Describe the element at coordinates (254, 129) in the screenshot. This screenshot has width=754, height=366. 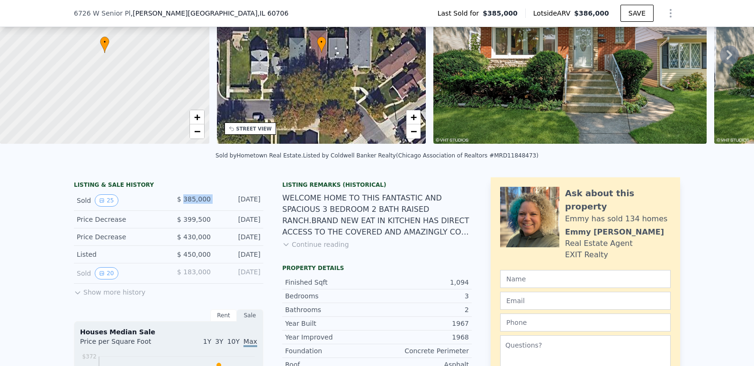
I see `div: STREET VIEW` at that location.